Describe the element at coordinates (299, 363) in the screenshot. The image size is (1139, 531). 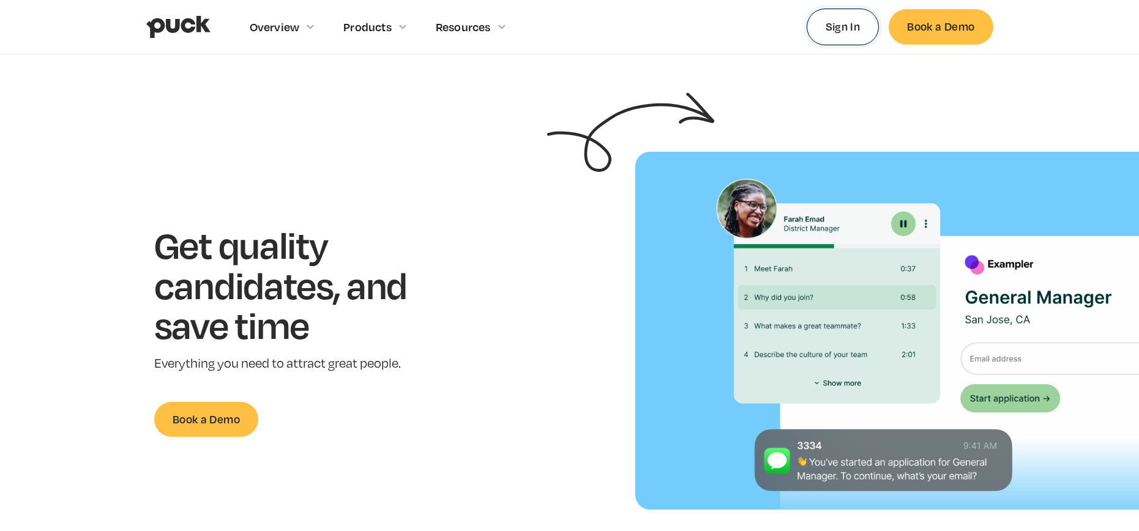
I see `p: Everything you need to attract great people.` at that location.